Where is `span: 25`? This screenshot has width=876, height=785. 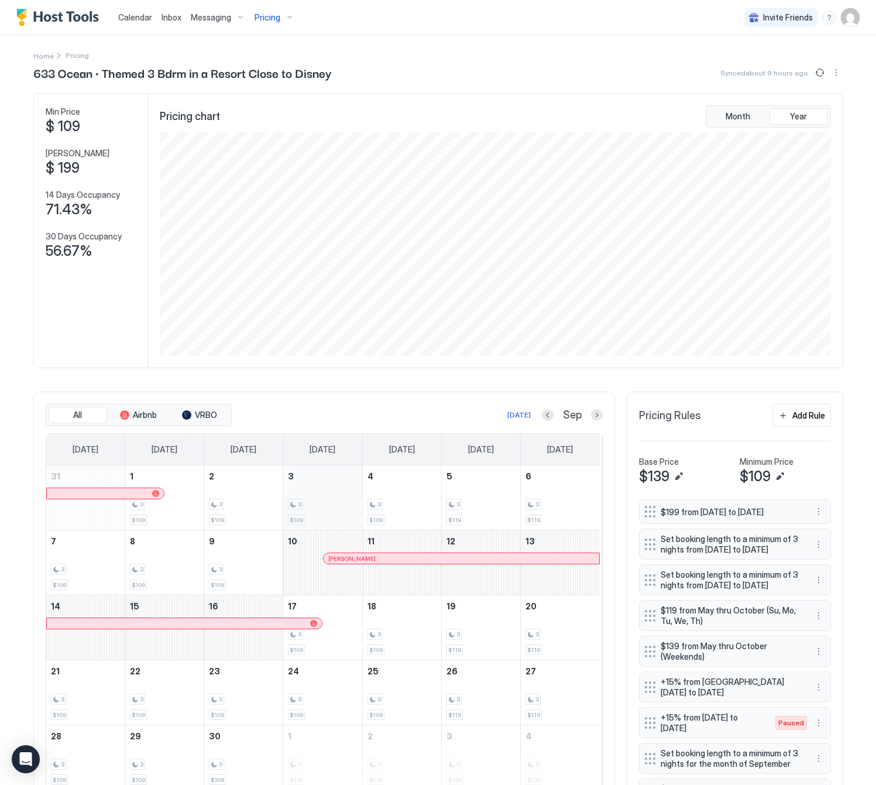
span: 25 is located at coordinates (373, 671).